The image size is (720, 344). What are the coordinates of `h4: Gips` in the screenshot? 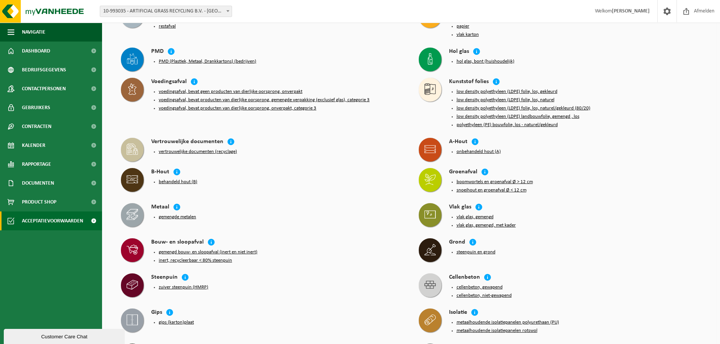 It's located at (156, 313).